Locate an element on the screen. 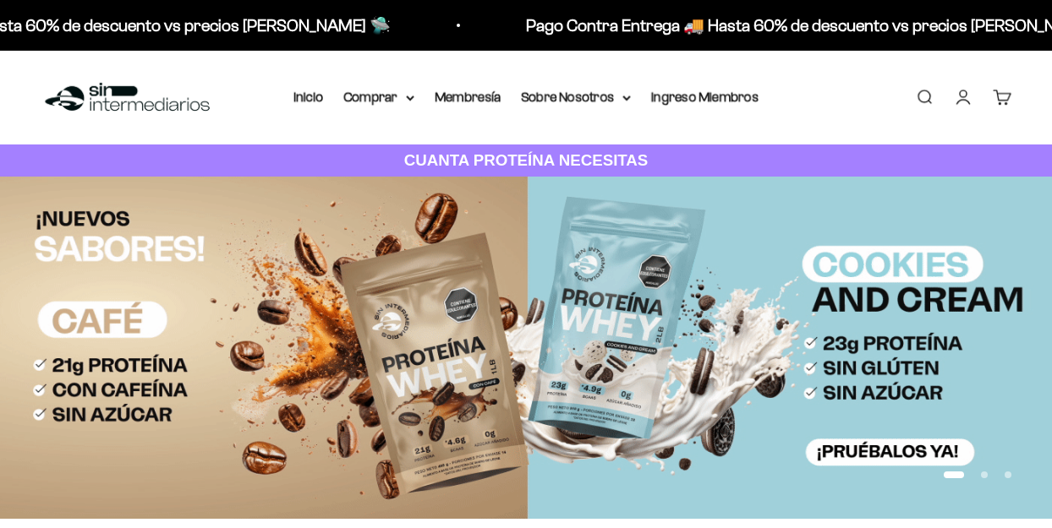 The width and height of the screenshot is (1052, 528). strong: CUANTA PROTEÍNA NECESITAS is located at coordinates (526, 160).